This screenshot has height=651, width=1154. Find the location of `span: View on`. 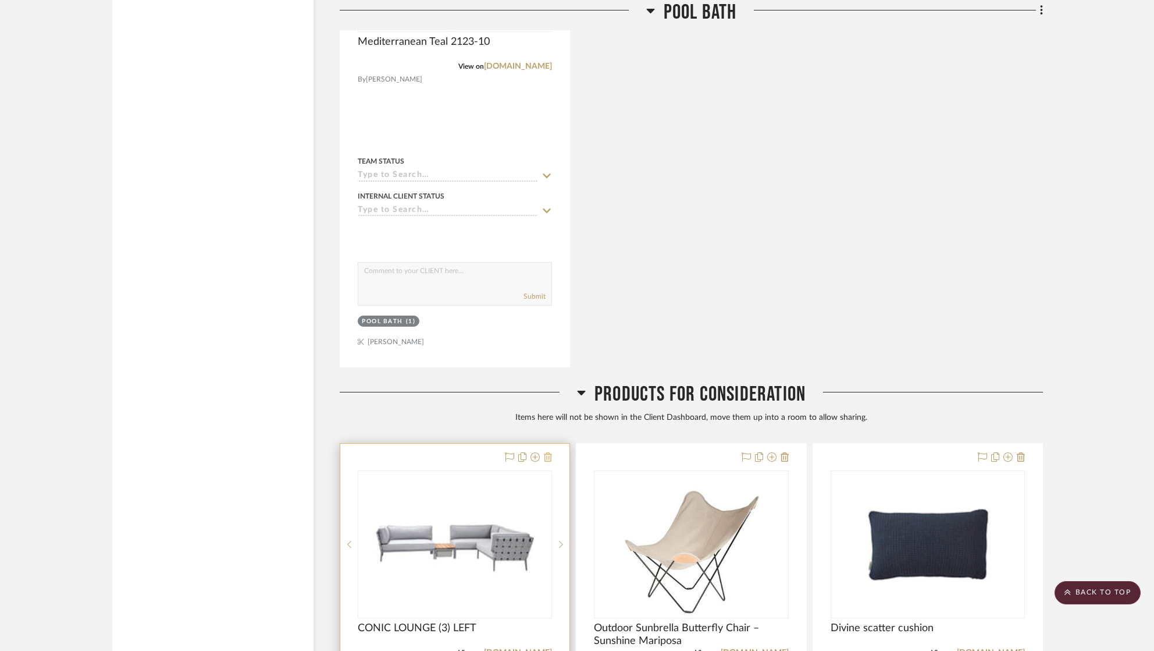

span: View on is located at coordinates (471, 66).